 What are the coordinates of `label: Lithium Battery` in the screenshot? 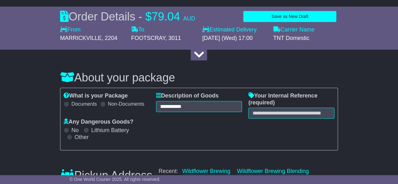 It's located at (110, 131).